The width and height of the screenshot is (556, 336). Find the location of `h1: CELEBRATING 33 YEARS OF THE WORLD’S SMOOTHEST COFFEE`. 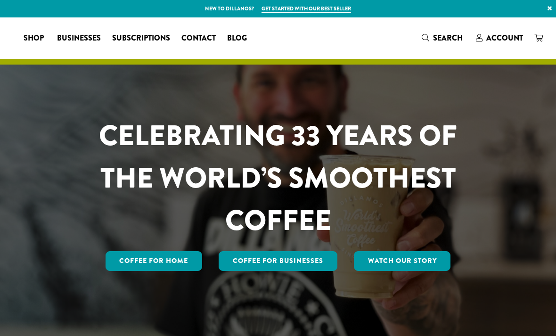

h1: CELEBRATING 33 YEARS OF THE WORLD’S SMOOTHEST COFFEE is located at coordinates (278, 178).